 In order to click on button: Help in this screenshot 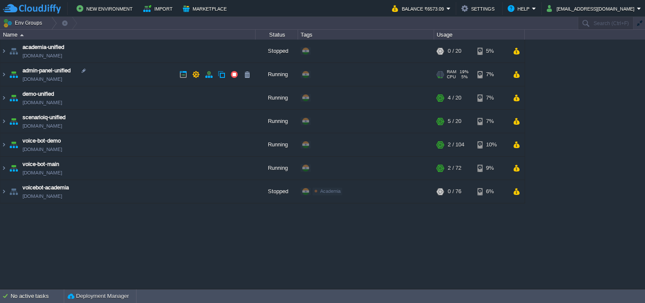, I will do `click(519, 8)`.